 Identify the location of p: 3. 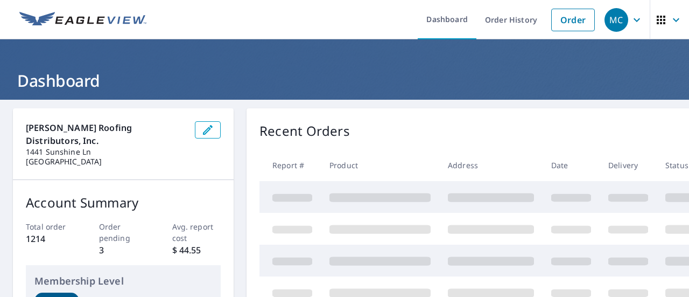
(123, 250).